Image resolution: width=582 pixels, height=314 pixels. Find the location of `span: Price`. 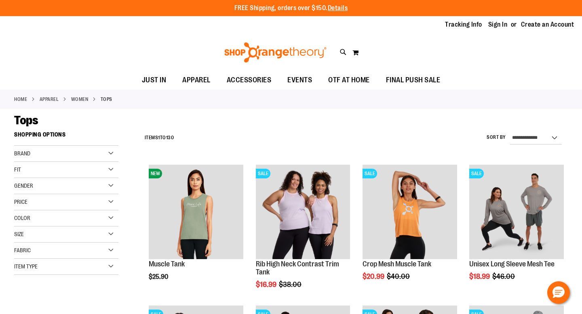

span: Price is located at coordinates (21, 202).